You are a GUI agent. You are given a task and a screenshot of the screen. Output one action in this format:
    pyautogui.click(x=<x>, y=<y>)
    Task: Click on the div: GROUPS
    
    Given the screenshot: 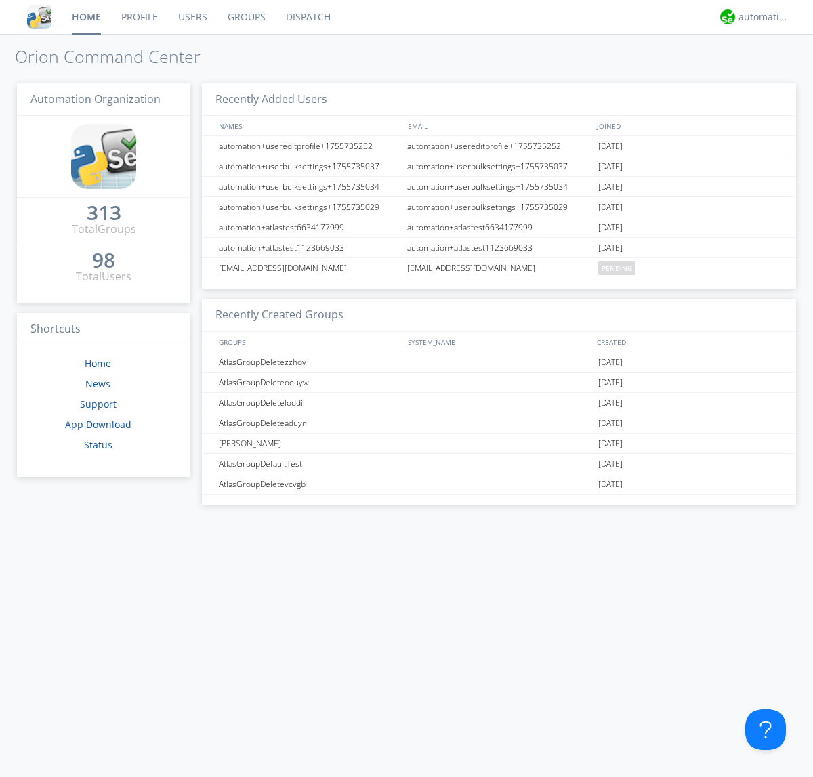 What is the action you would take?
    pyautogui.click(x=308, y=341)
    